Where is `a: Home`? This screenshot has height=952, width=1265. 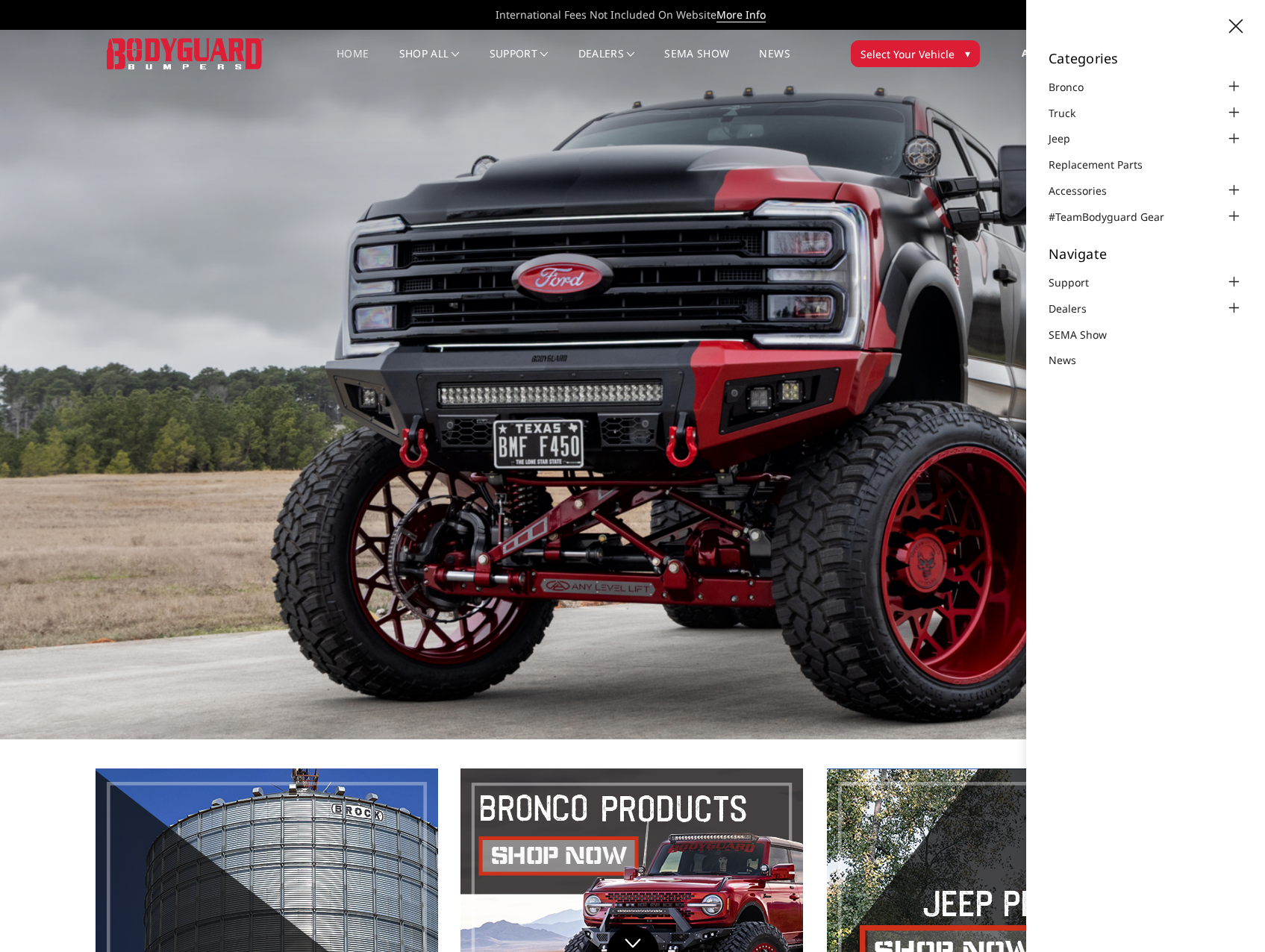 a: Home is located at coordinates (353, 63).